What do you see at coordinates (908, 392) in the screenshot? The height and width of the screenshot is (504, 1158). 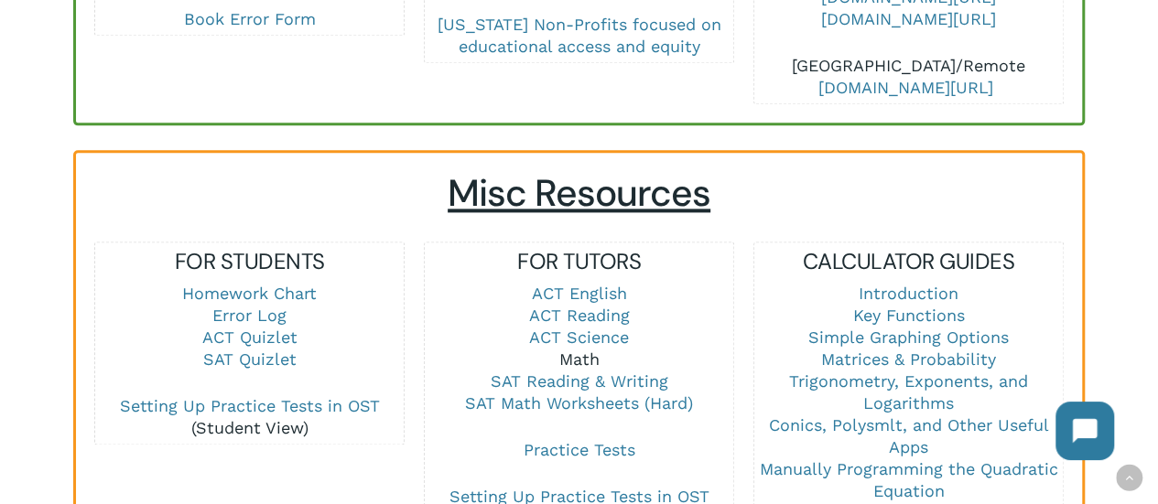 I see `a: Trigonometry, Exponents, and Logarithms` at bounding box center [908, 392].